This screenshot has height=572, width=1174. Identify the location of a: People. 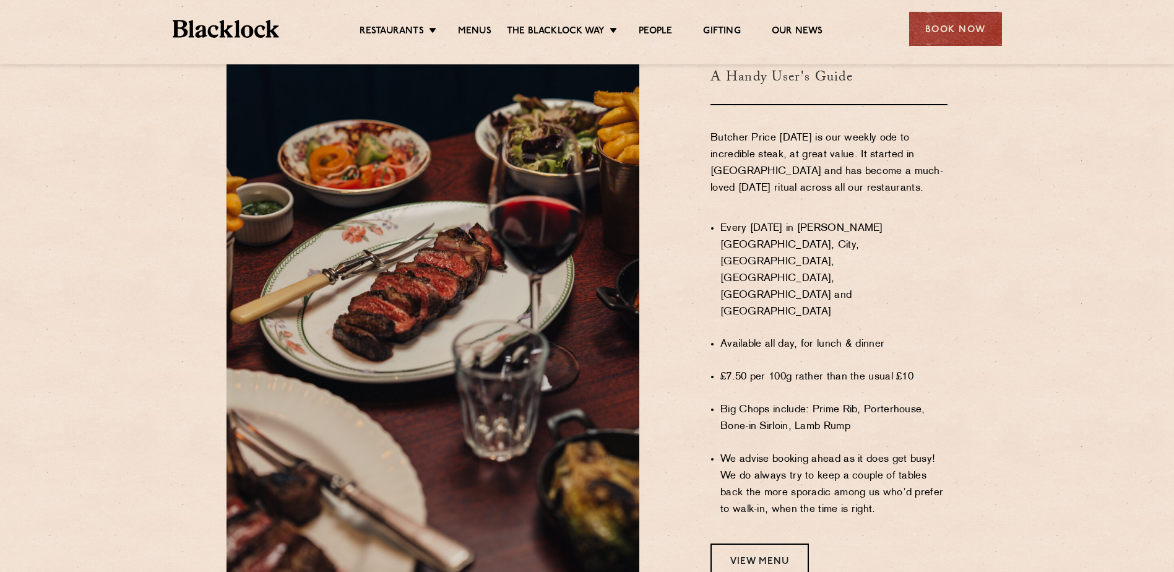
(656, 32).